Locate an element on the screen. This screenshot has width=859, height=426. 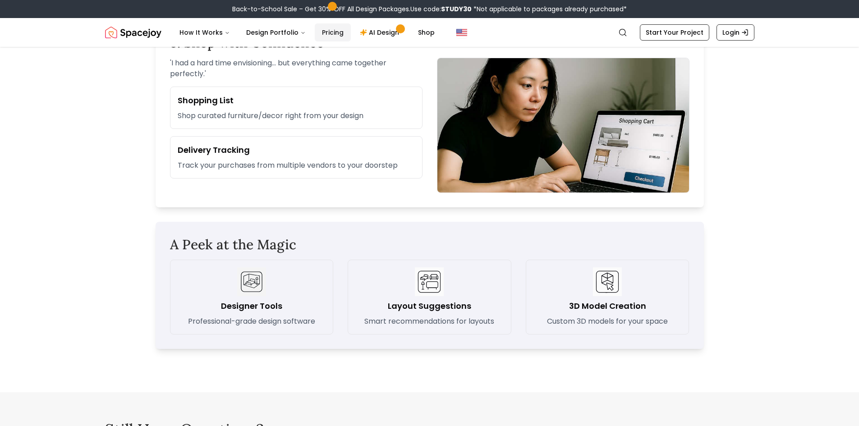
a: Pricing is located at coordinates (333, 32).